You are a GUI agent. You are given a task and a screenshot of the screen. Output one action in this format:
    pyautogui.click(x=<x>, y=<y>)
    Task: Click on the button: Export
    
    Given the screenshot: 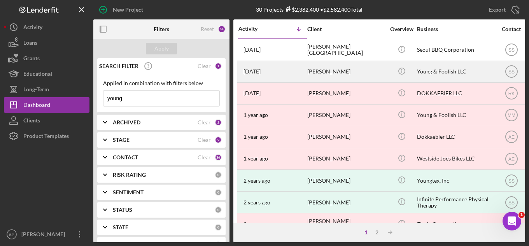 What is the action you would take?
    pyautogui.click(x=503, y=10)
    